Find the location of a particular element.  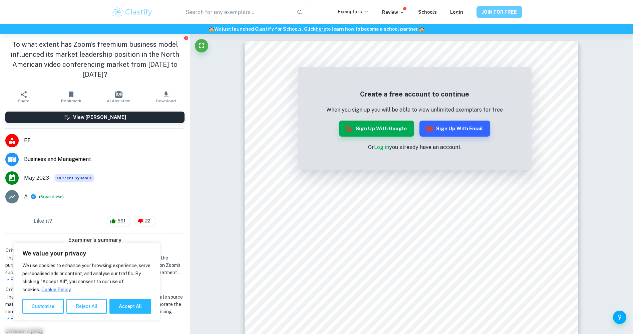

p: Review is located at coordinates (393, 12).